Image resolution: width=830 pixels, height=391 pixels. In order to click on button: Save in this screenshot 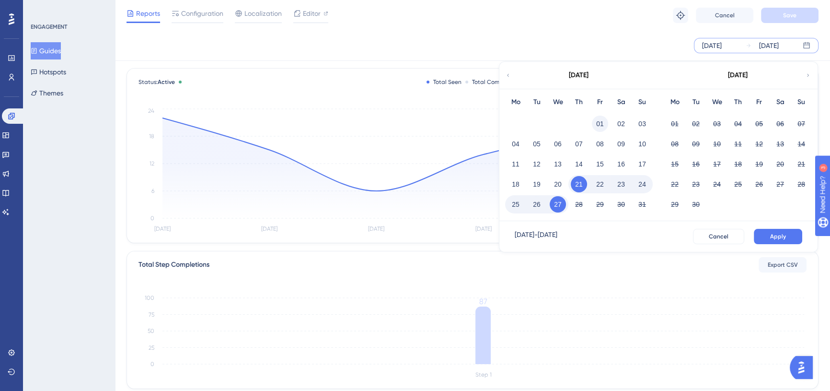, I will do `click(790, 15)`.